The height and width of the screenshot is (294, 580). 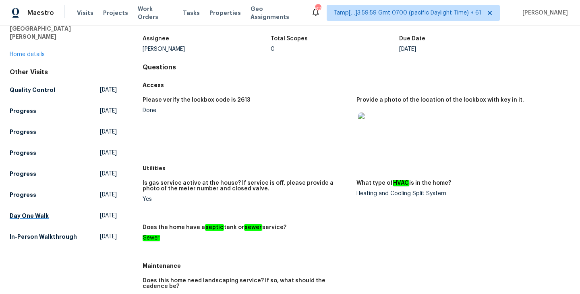 I want to click on span: Visits, so click(x=85, y=13).